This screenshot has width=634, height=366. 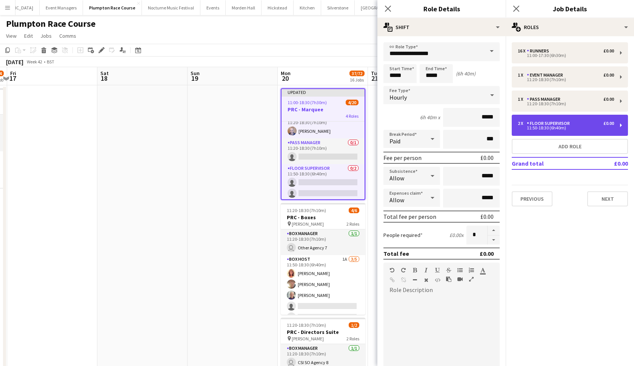 I want to click on span: Sun, so click(x=195, y=73).